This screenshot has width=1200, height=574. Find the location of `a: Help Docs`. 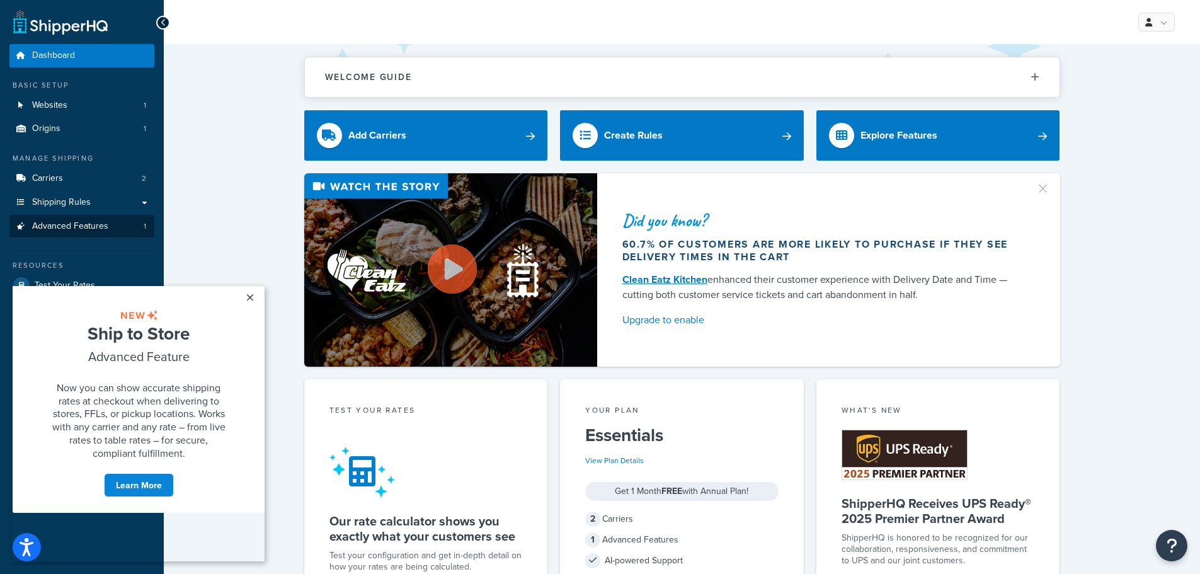

a: Help Docs is located at coordinates (82, 355).